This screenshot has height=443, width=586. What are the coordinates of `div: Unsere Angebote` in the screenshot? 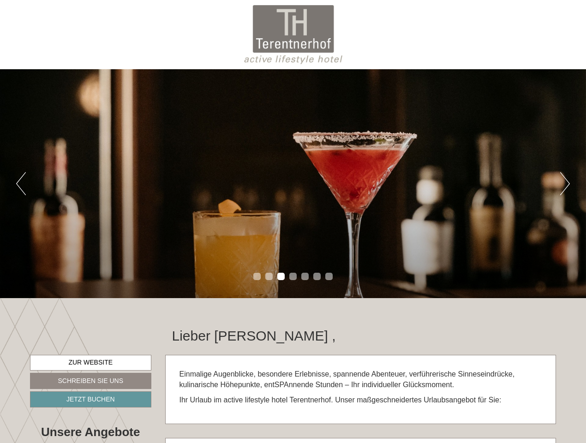 It's located at (90, 432).